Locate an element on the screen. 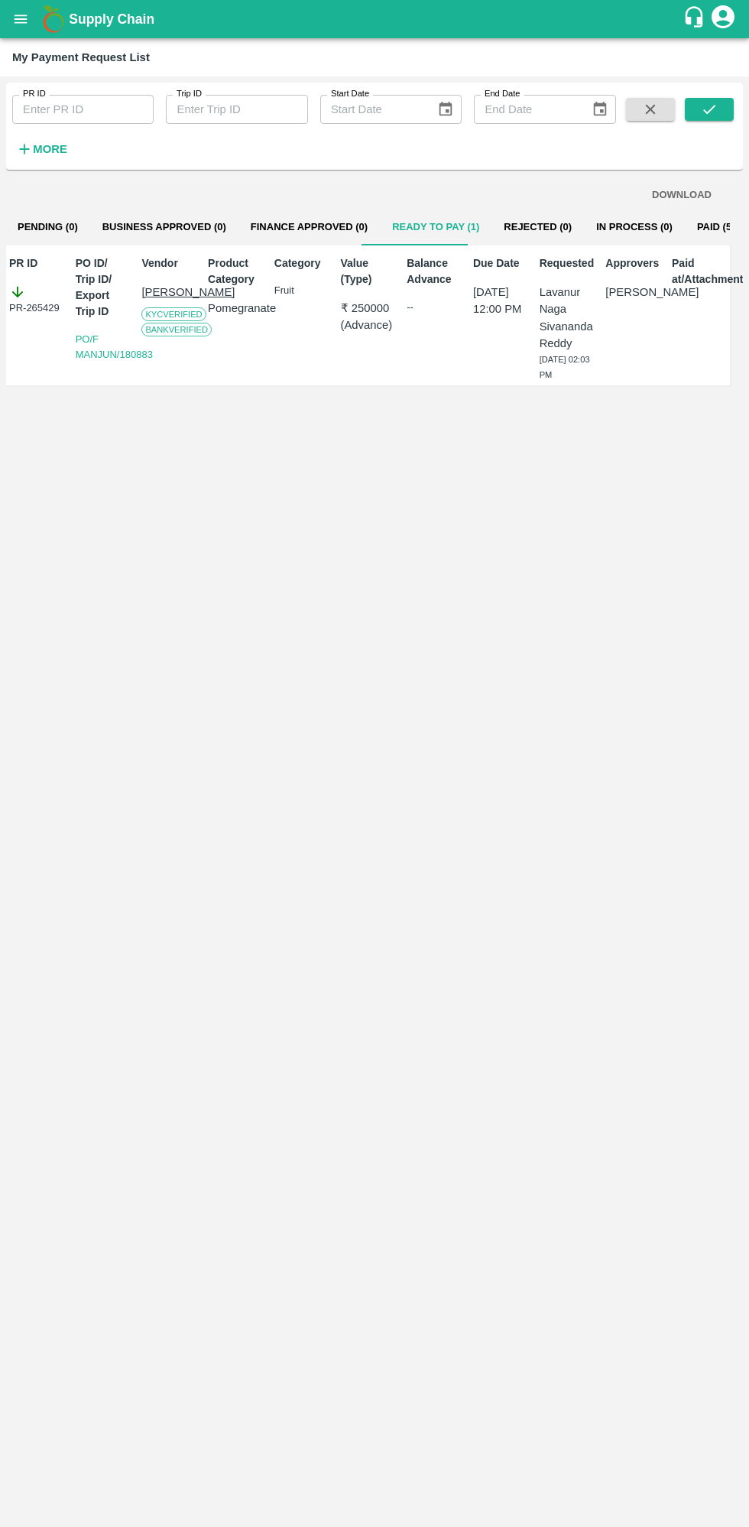 This screenshot has height=1527, width=749. p: Pomegranate is located at coordinates (235, 308).